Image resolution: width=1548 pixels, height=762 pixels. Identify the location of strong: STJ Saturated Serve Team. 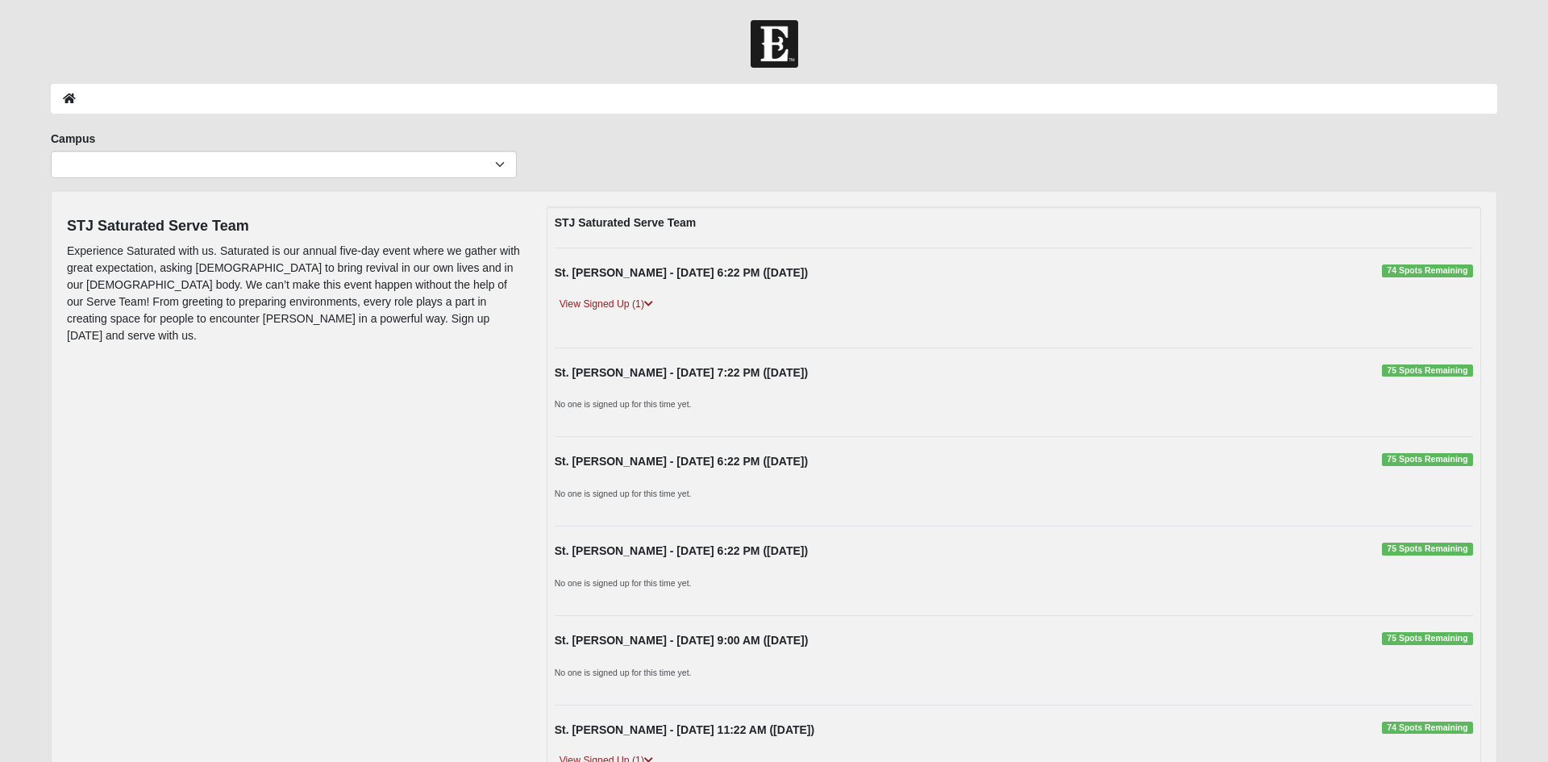
(626, 223).